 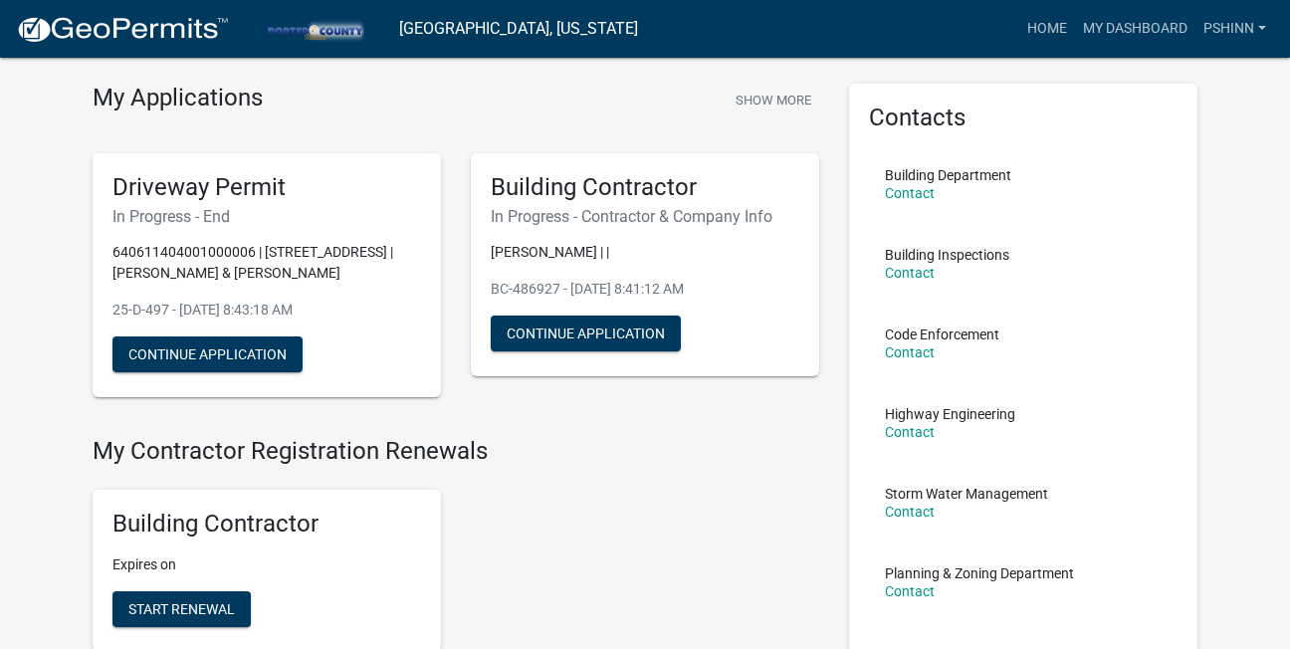 I want to click on h5: Driveway Permit, so click(x=267, y=187).